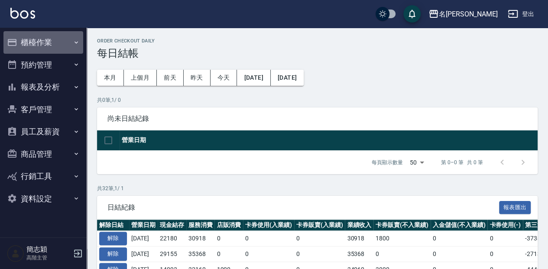 The height and width of the screenshot is (269, 548). What do you see at coordinates (172, 239) in the screenshot?
I see `td: 22180` at bounding box center [172, 239].